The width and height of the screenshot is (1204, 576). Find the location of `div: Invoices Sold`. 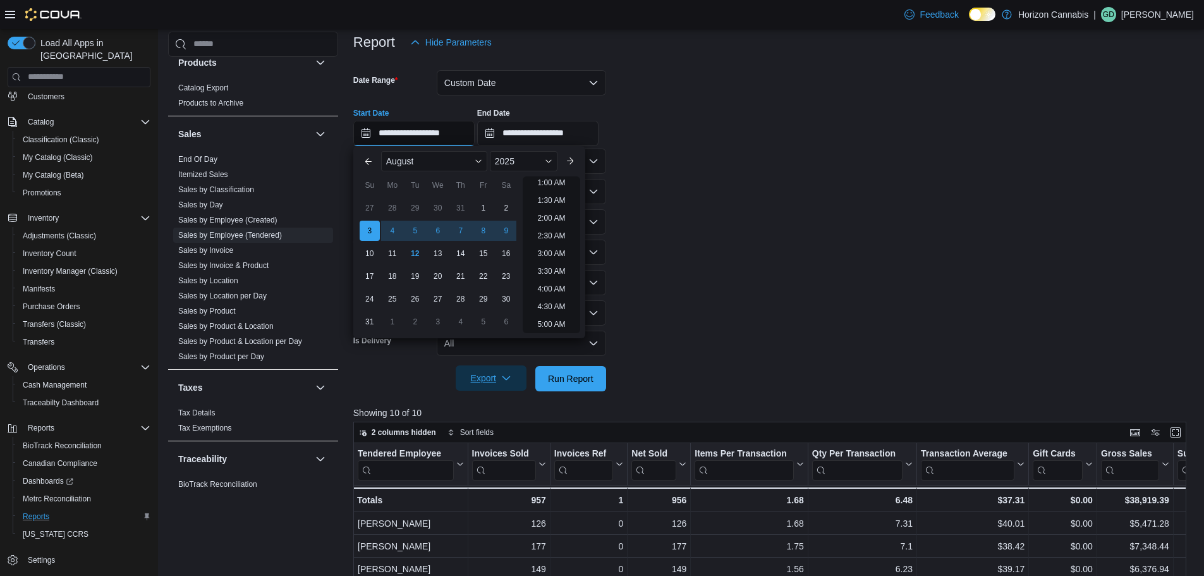

div: Invoices Sold is located at coordinates (503, 463).